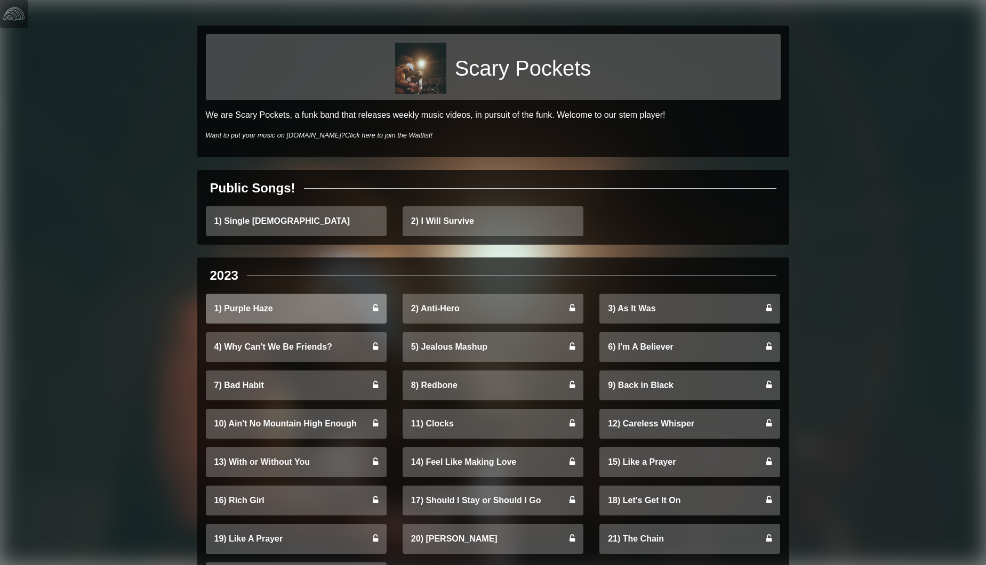  Describe the element at coordinates (389, 135) in the screenshot. I see `a: Click here to join the Waitlist!` at that location.